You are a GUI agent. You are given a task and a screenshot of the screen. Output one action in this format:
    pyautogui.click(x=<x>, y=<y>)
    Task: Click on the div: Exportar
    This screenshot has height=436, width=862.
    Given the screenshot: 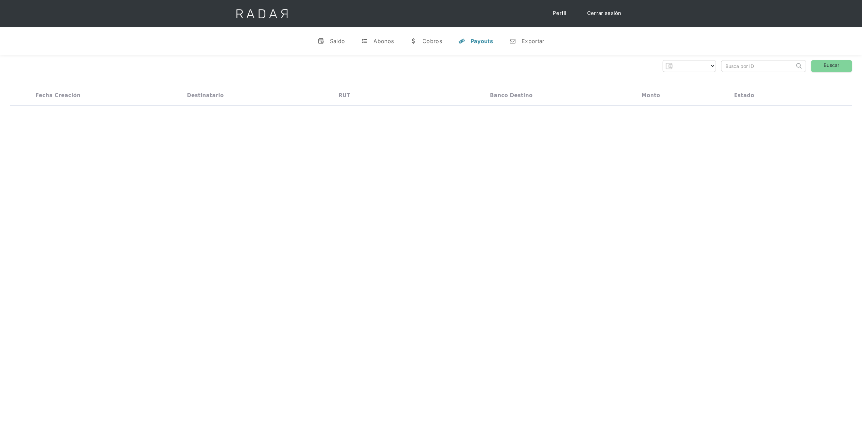 What is the action you would take?
    pyautogui.click(x=533, y=41)
    